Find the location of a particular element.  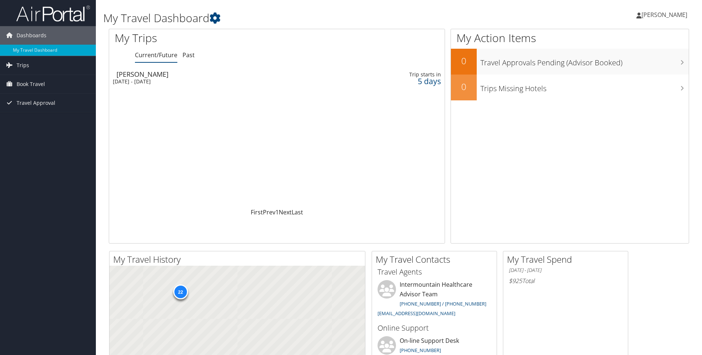

h2: My Travel History is located at coordinates (239, 259).